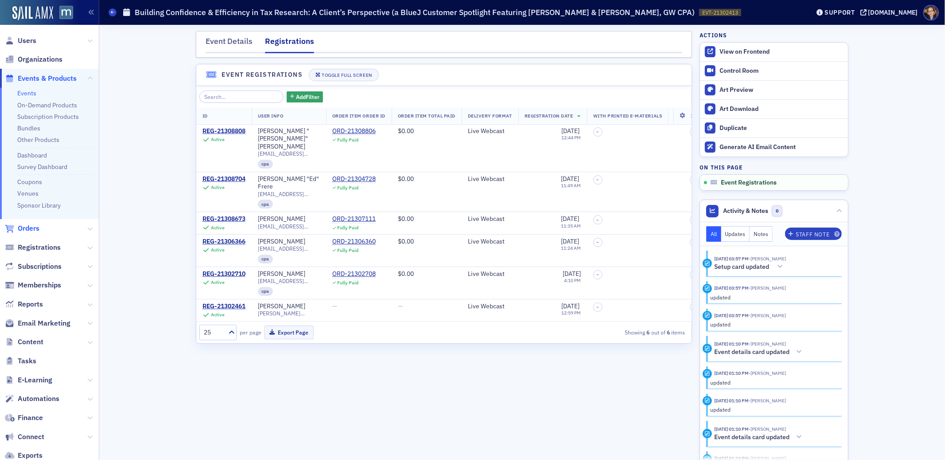 This screenshot has width=945, height=460. What do you see at coordinates (628, 116) in the screenshot?
I see `span: With Printed E-Materials` at bounding box center [628, 116].